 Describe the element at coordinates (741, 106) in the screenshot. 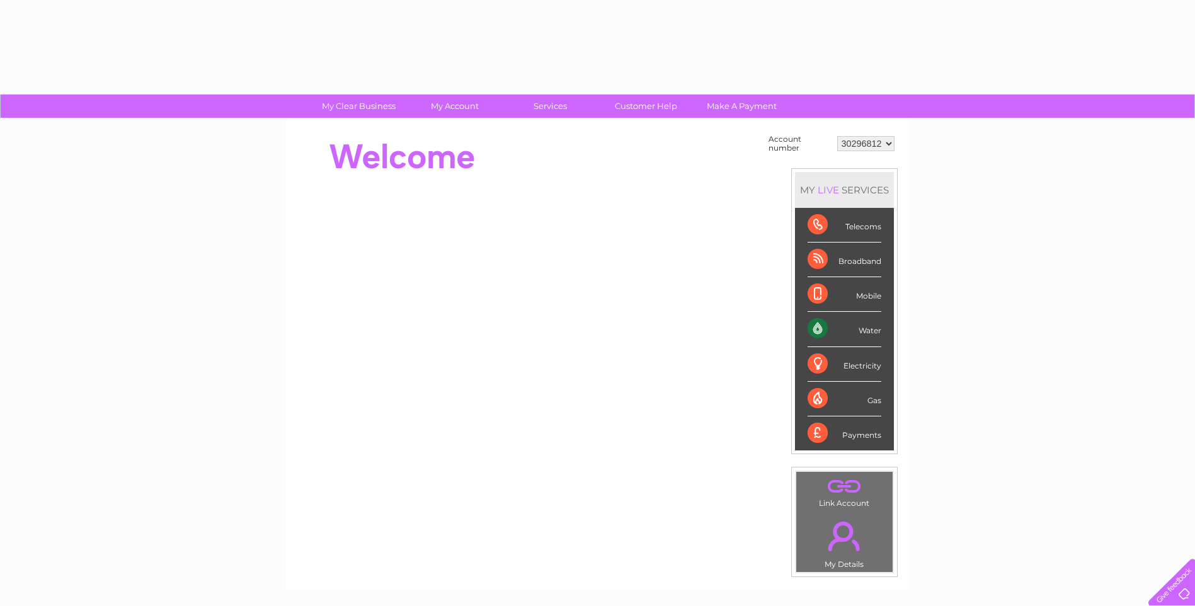

I see `a: Make A Payment` at that location.